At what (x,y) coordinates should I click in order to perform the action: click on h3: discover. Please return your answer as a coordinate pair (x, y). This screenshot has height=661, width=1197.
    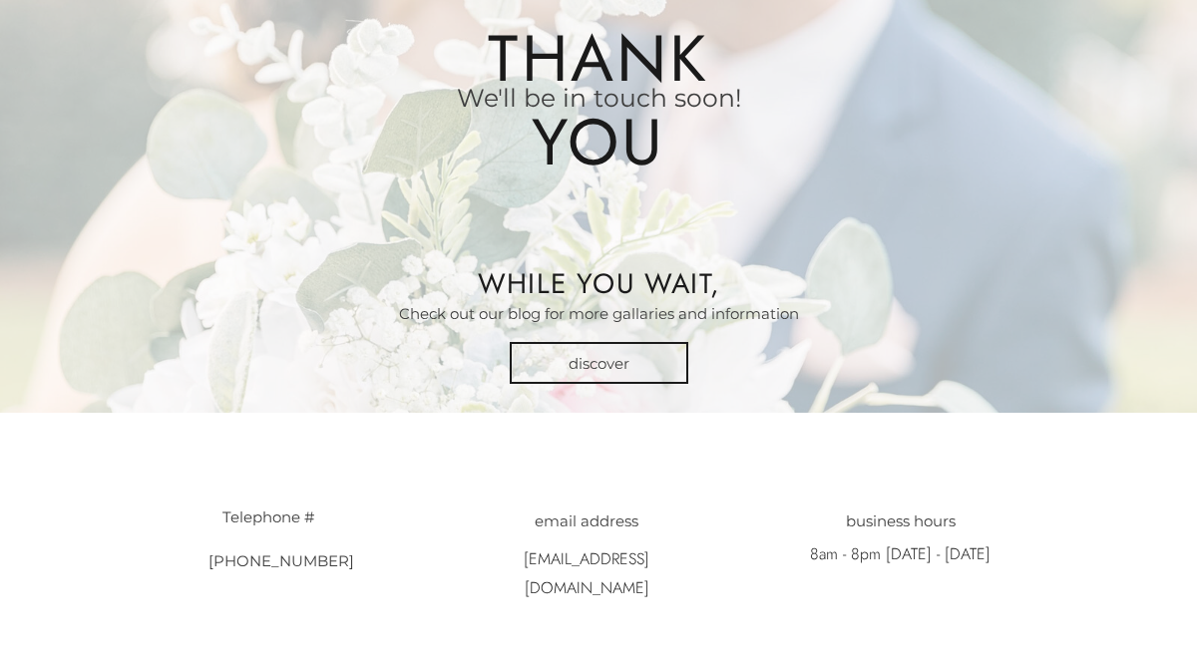
    Looking at the image, I should click on (599, 363).